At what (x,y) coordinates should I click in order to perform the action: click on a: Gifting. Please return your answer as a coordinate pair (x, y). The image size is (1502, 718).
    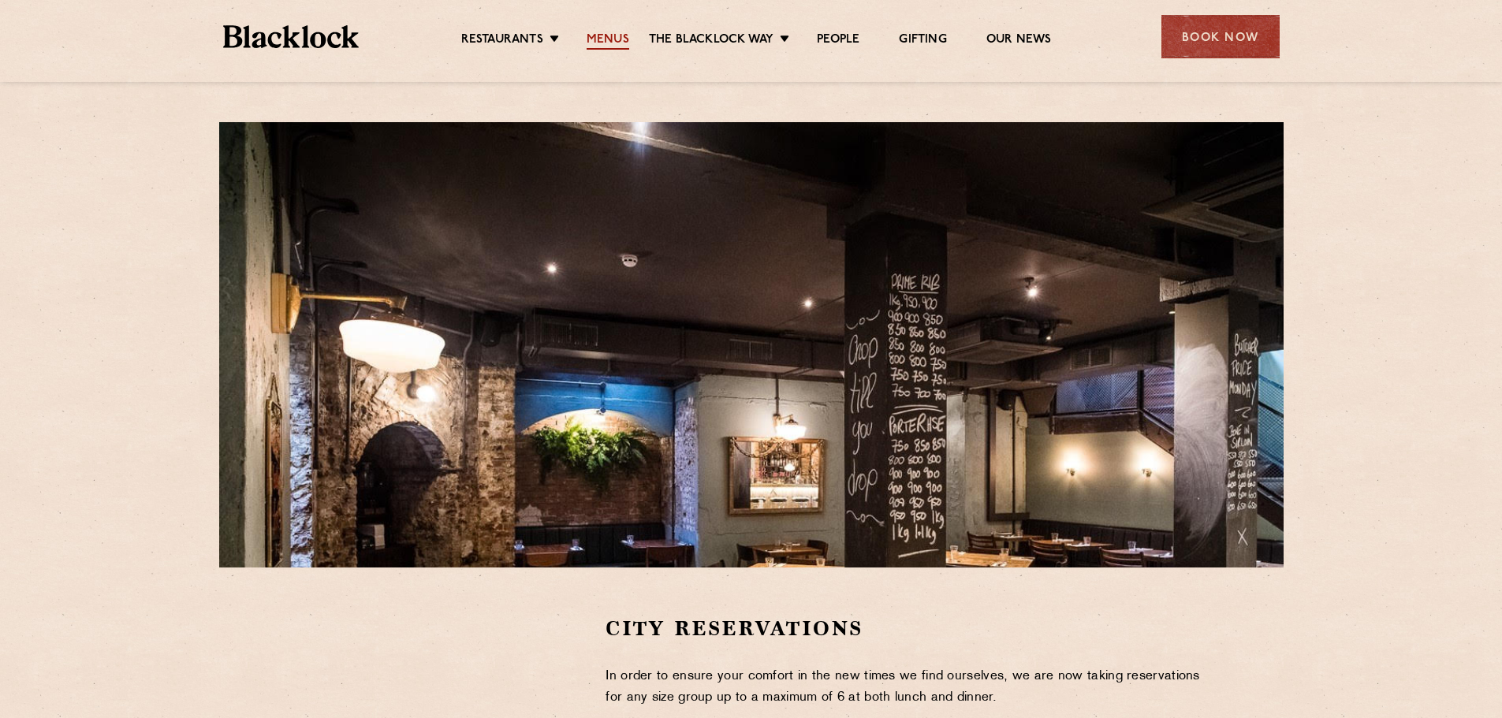
    Looking at the image, I should click on (922, 41).